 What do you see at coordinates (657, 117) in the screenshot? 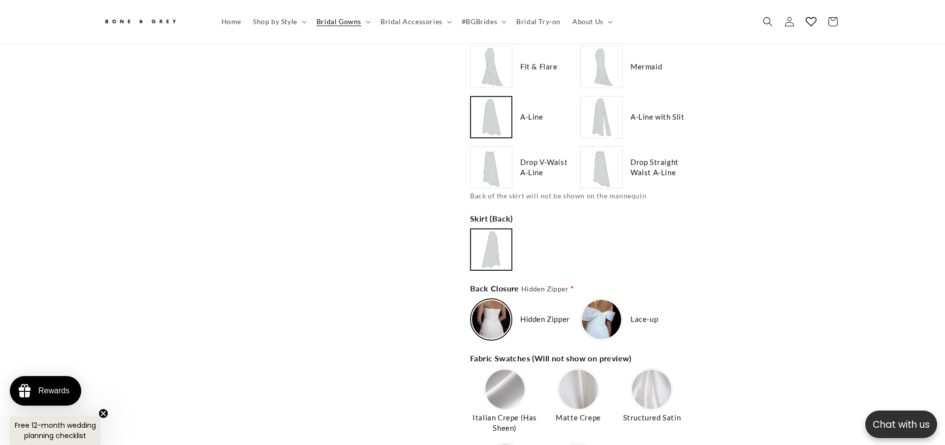
I see `span: A-Line with Slit` at bounding box center [657, 117].